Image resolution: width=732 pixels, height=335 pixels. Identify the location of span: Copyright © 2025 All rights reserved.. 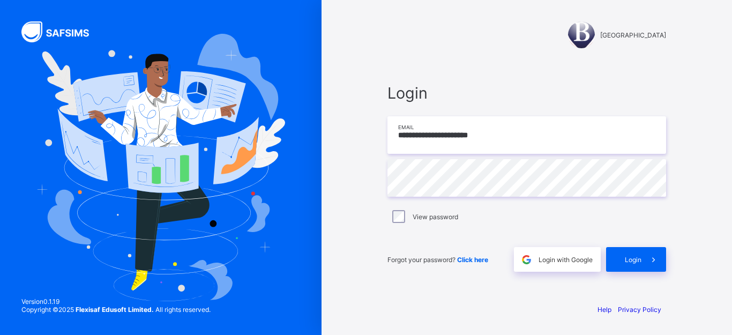
(116, 309).